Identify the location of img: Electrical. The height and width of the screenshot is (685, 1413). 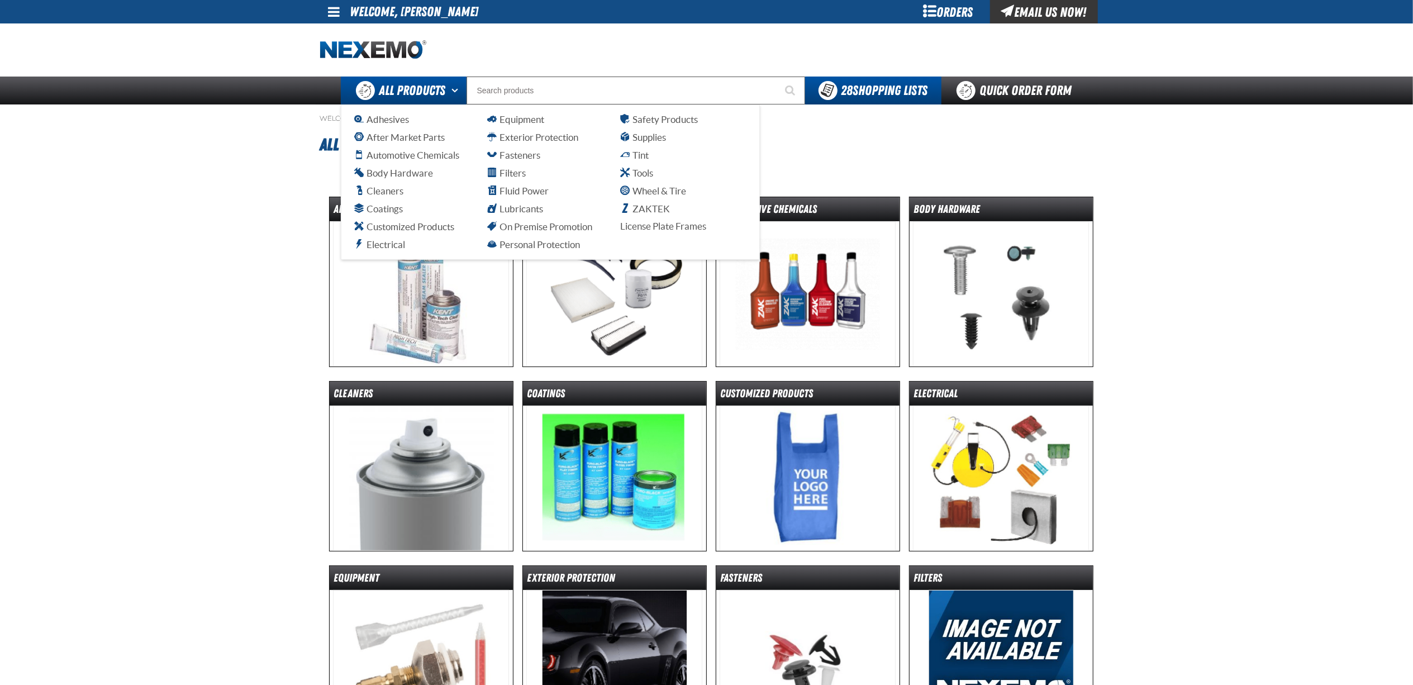
(1001, 478).